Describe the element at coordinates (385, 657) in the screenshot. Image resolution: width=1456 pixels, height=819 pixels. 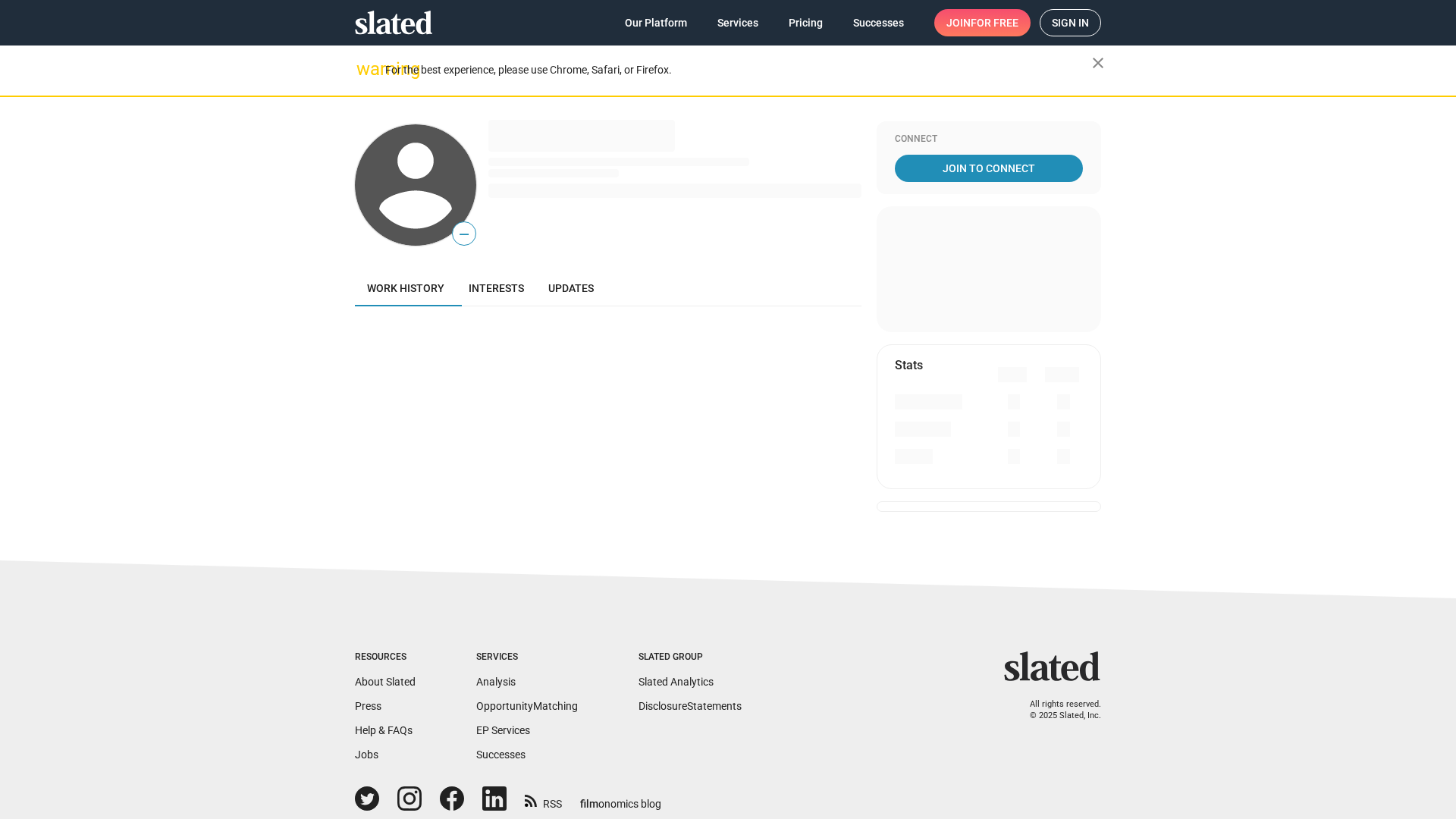
I see `div: Resources` at that location.